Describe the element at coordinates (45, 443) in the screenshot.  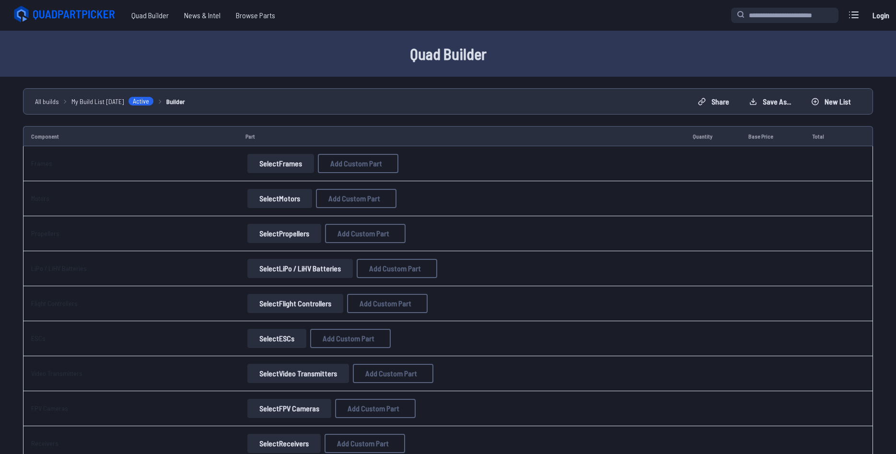
I see `a: Receivers` at that location.